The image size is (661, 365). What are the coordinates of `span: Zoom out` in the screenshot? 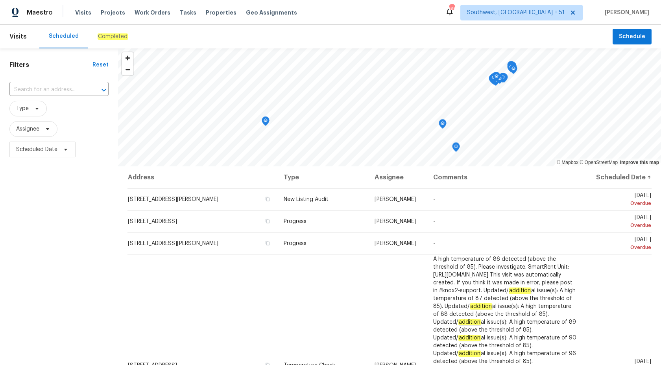 It's located at (128, 70).